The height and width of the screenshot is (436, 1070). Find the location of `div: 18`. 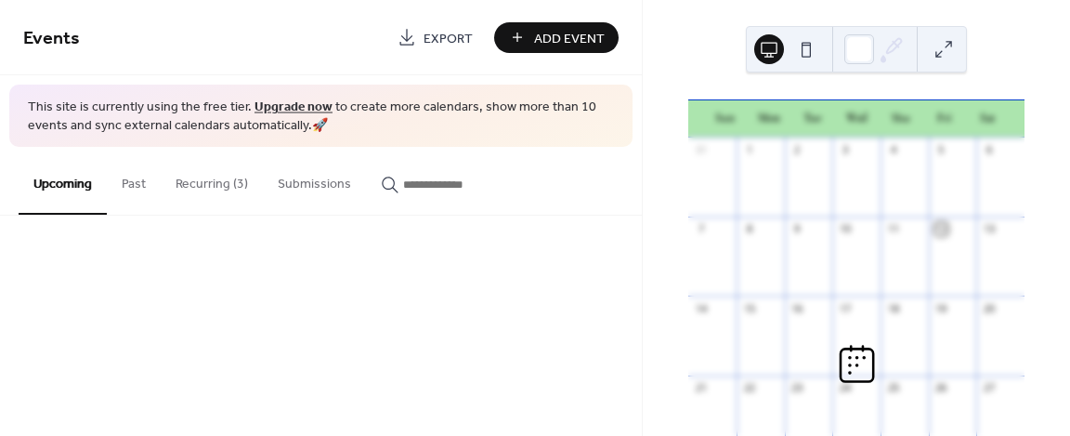

div: 18 is located at coordinates (893, 308).